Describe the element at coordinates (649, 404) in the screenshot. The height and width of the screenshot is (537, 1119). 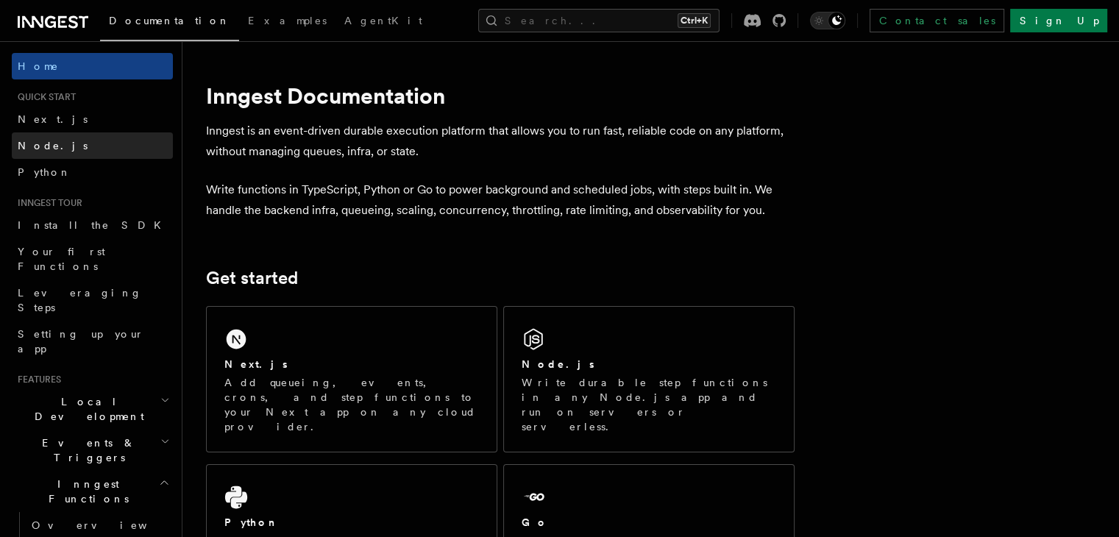
I see `p: Write durable step functions in any Node.js app and run on servers or serverless.` at that location.